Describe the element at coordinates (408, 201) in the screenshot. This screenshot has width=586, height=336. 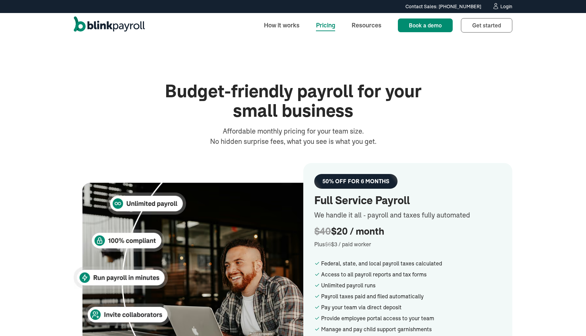
I see `h2: Full Service Payroll` at that location.